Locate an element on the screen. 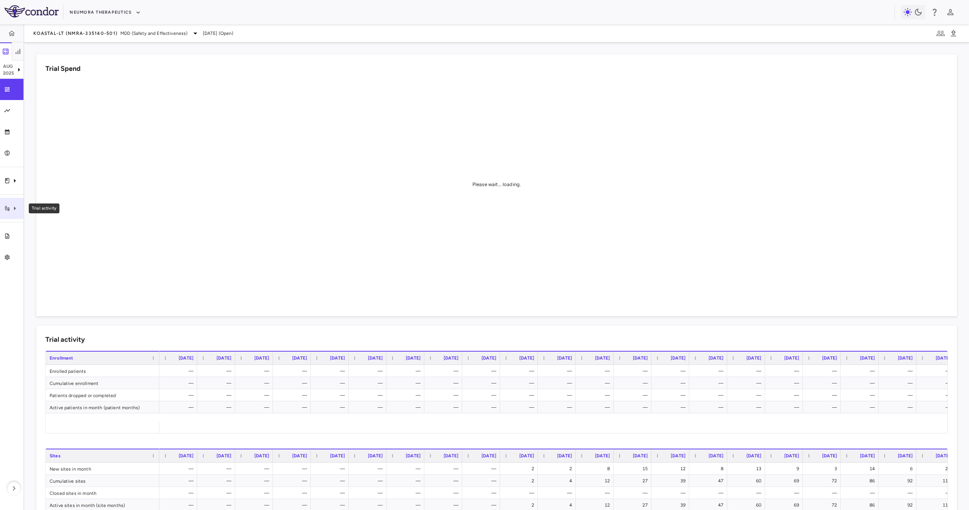 Image resolution: width=969 pixels, height=510 pixels. div: New sites in month is located at coordinates (103, 468).